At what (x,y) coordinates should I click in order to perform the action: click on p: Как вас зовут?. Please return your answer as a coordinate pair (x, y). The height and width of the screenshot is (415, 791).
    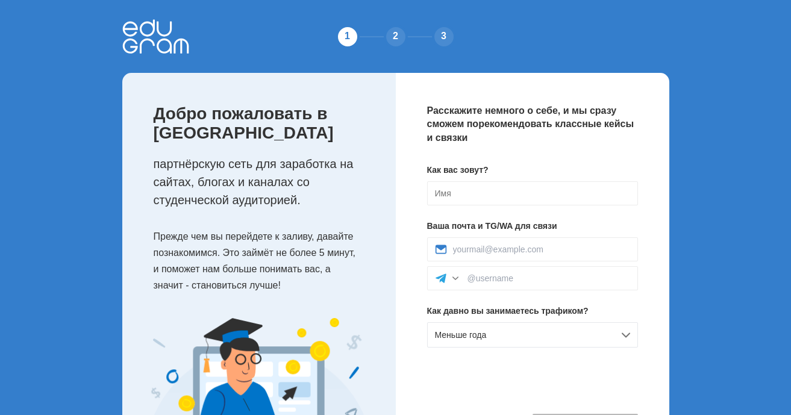
    Looking at the image, I should click on (532, 170).